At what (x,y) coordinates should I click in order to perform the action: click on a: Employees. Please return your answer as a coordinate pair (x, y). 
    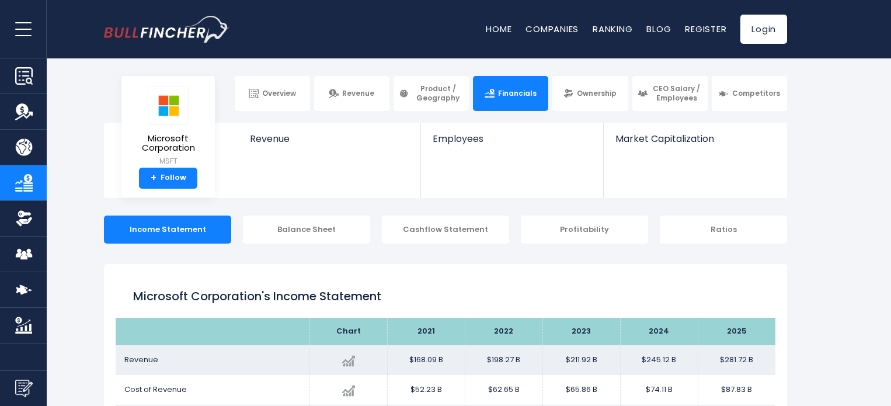
    Looking at the image, I should click on (511, 143).